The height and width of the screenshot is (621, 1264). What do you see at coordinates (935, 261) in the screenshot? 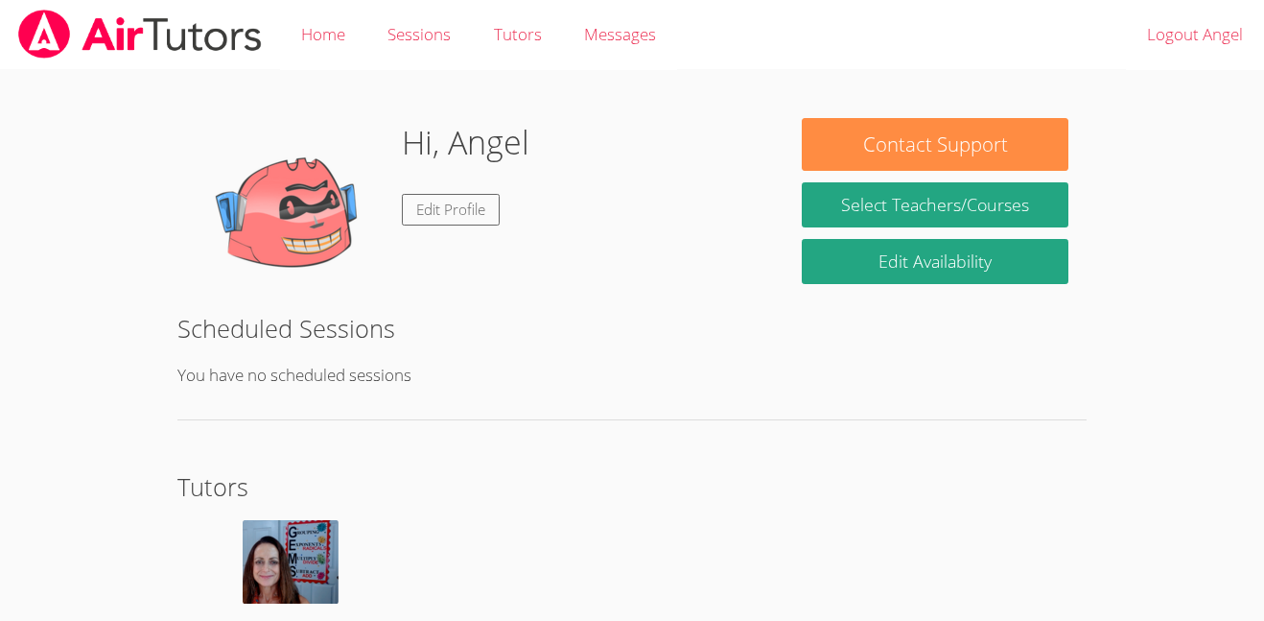
I see `a: Edit Availability` at bounding box center [935, 261].